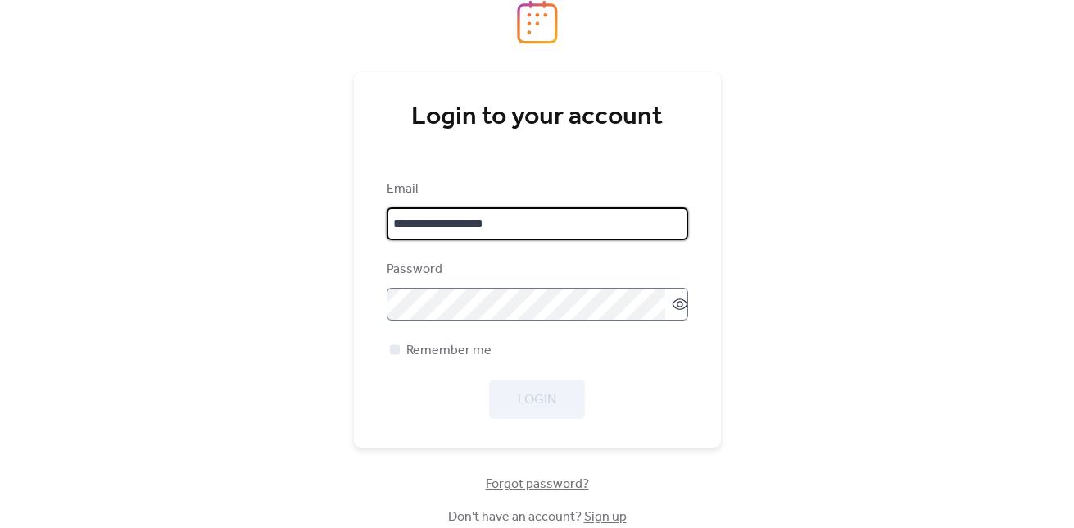  I want to click on div: Login to your account, so click(537, 117).